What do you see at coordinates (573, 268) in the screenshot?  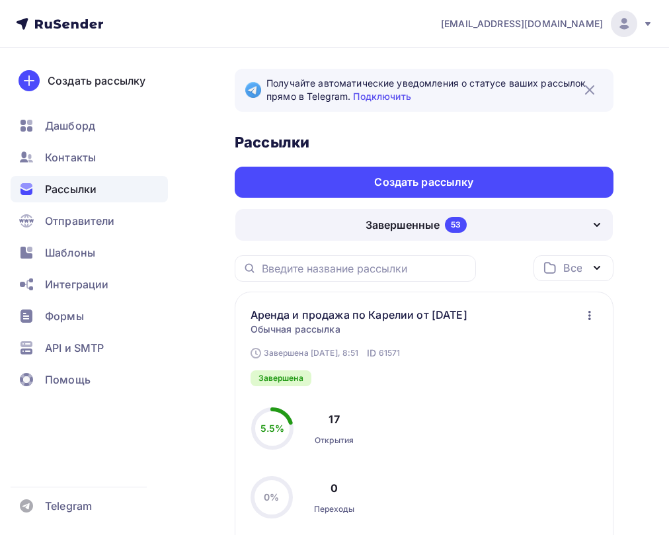 I see `div: Все` at bounding box center [573, 268].